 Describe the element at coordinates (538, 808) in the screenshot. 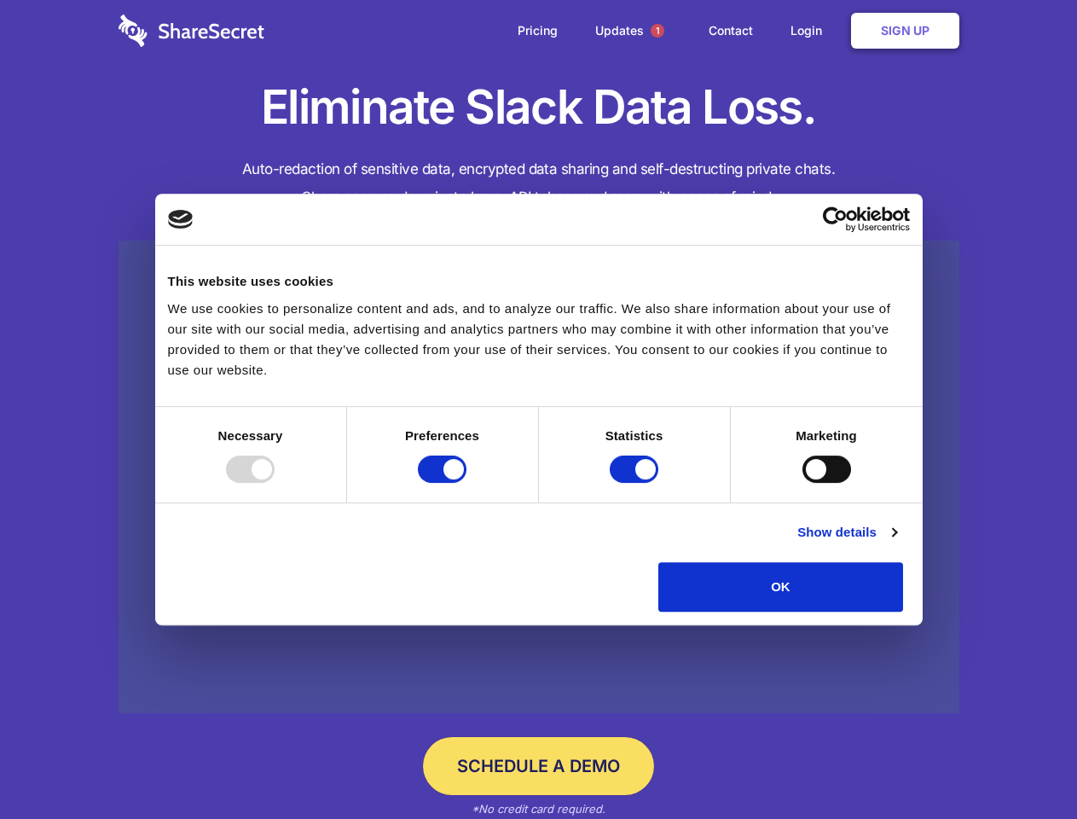

I see `em: *No credit card required.` at that location.